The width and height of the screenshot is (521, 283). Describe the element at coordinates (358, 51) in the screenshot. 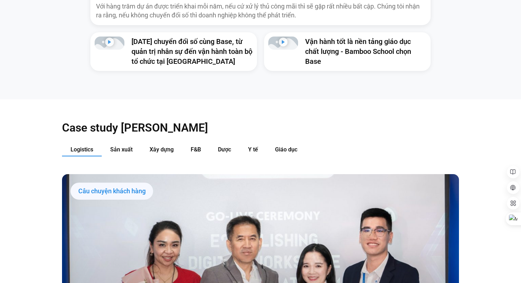

I see `a: Vận hành tốt là nền tảng giáo dục chất lượng - Bamboo School chọn Base` at that location.